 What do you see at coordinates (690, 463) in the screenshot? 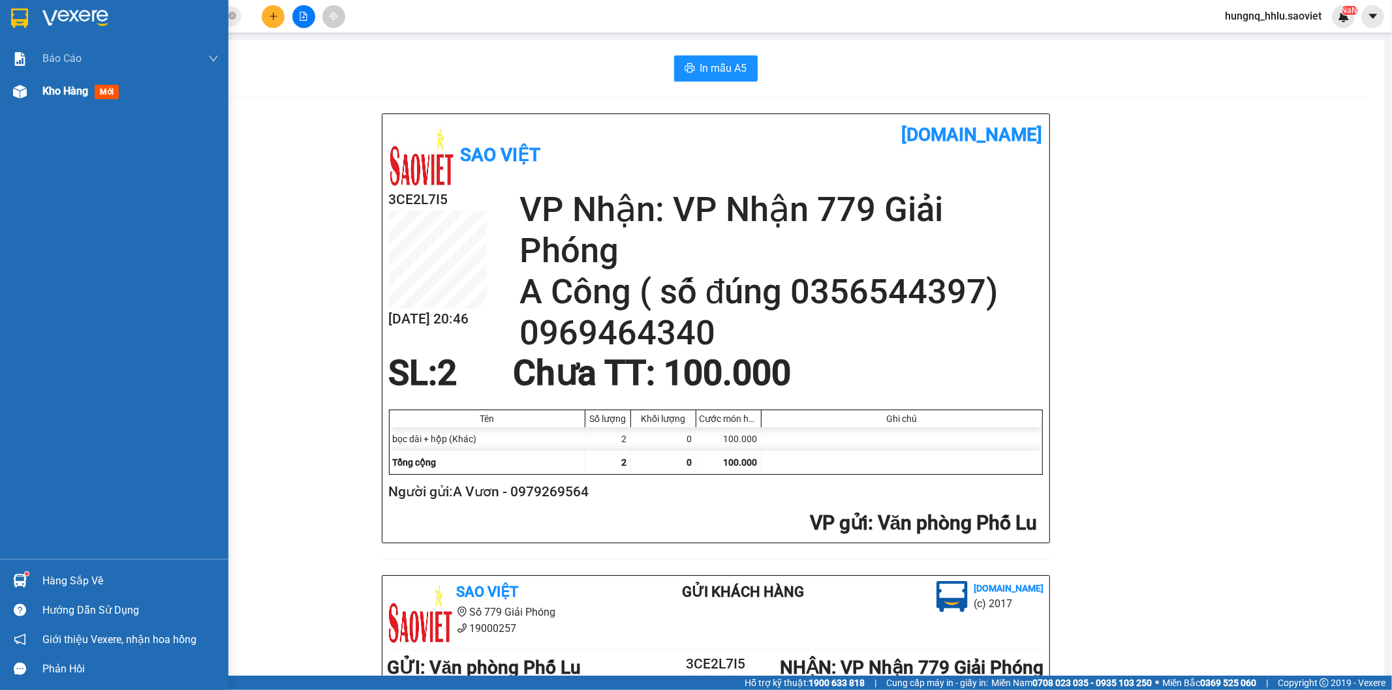
I see `span: 0` at bounding box center [690, 463].